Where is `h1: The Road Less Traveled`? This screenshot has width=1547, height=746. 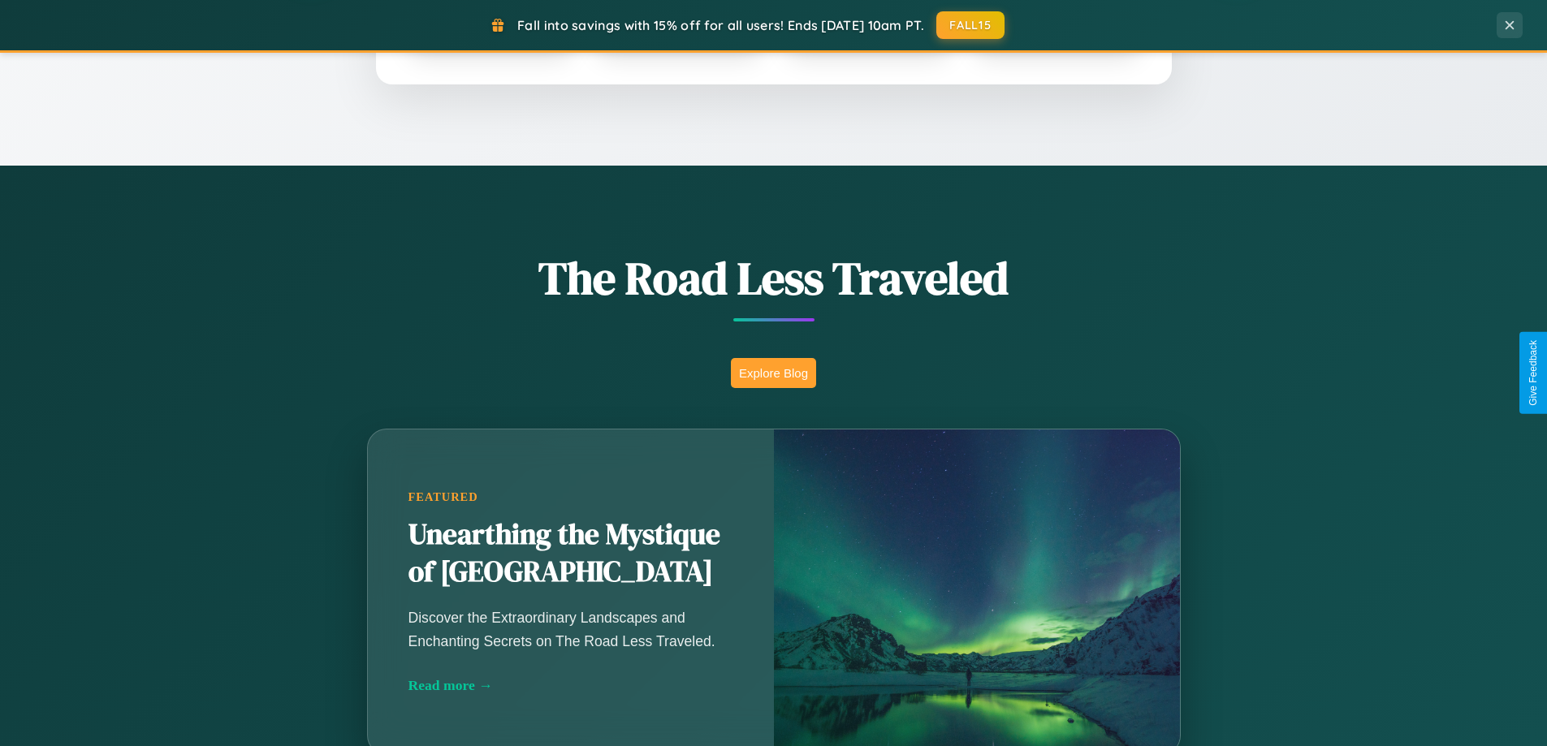 h1: The Road Less Traveled is located at coordinates (774, 278).